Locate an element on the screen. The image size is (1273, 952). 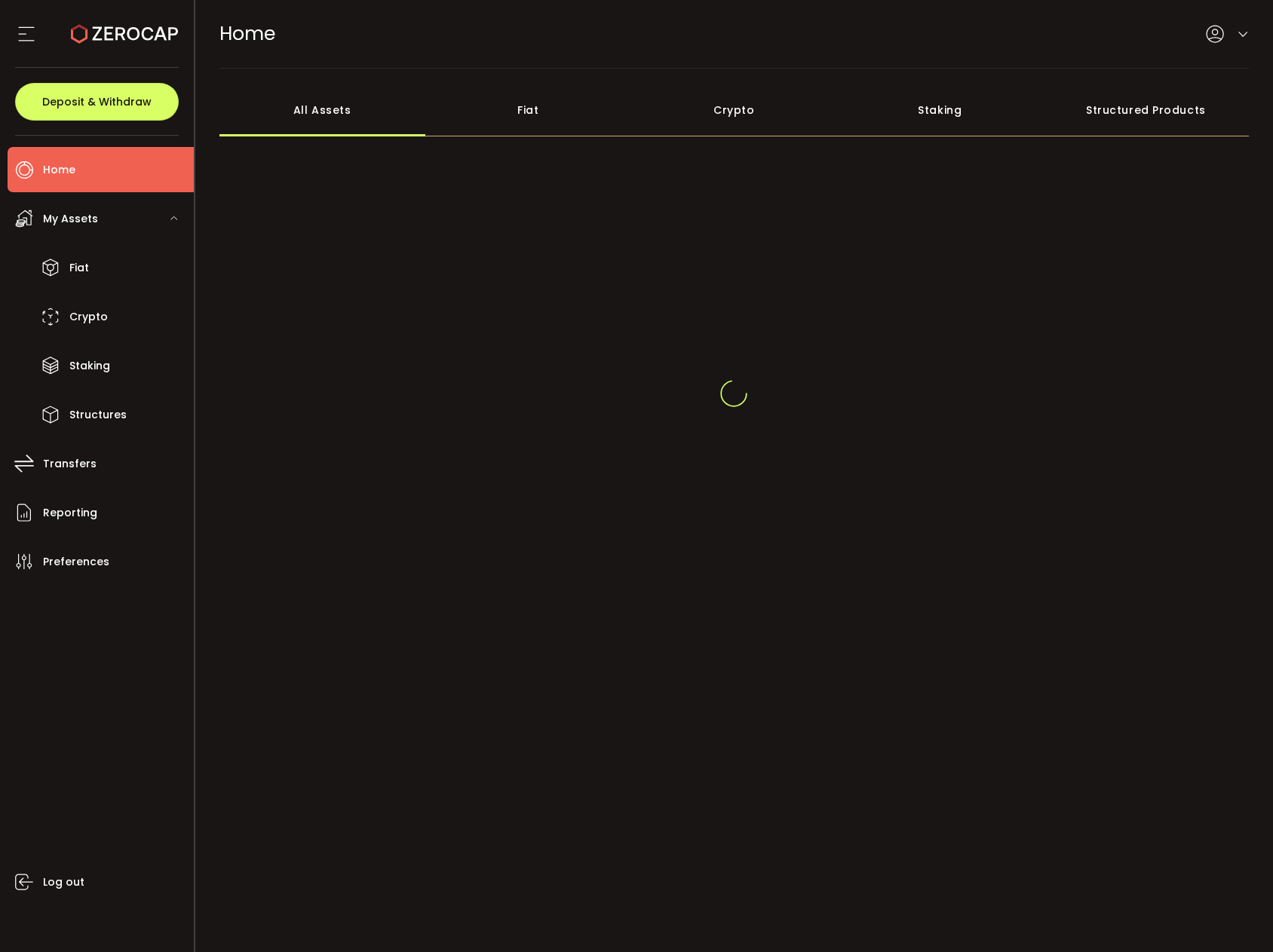
span: Crypto is located at coordinates (88, 316).